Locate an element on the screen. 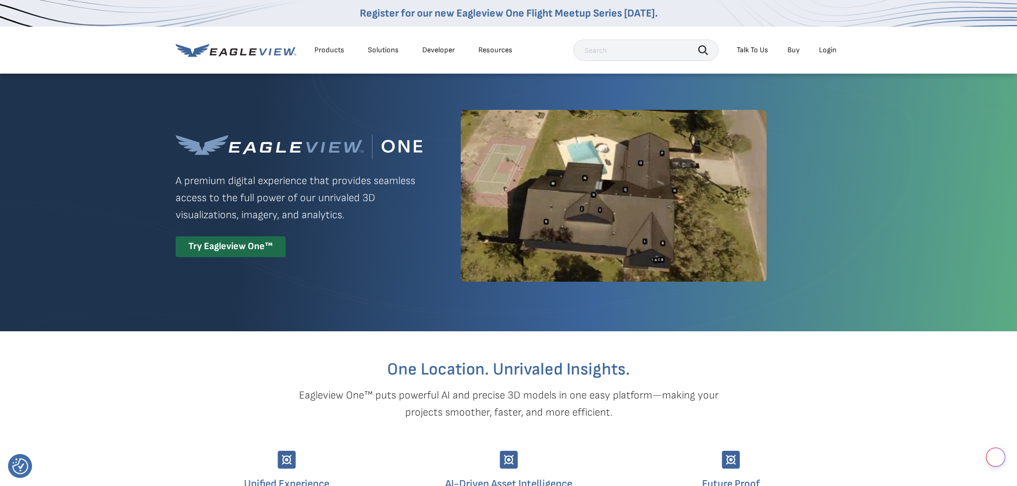  div: Talk To Us is located at coordinates (752, 50).